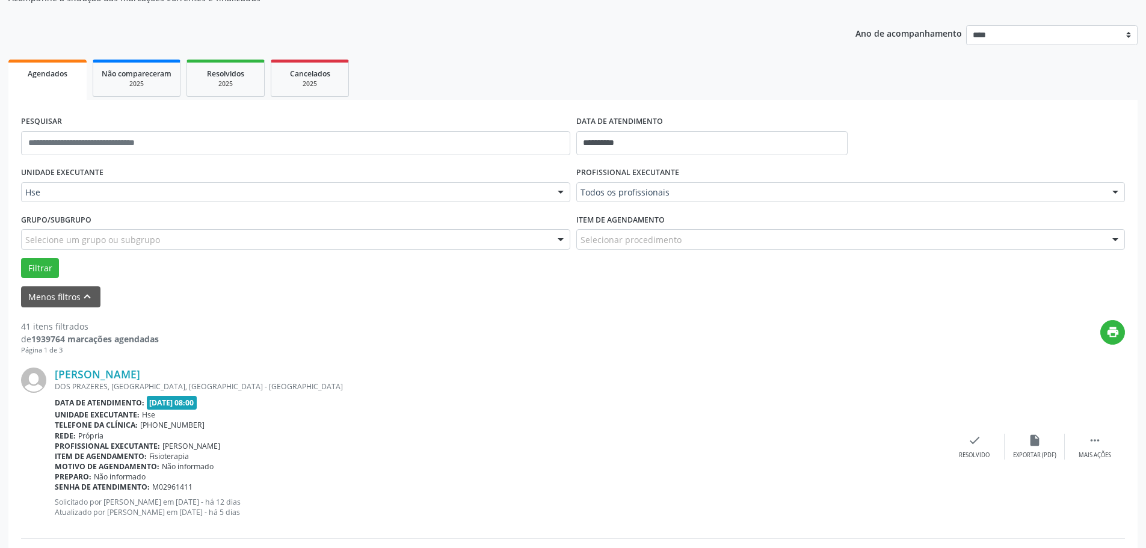 The width and height of the screenshot is (1146, 548). What do you see at coordinates (62, 173) in the screenshot?
I see `label: UNIDADE EXECUTANTE` at bounding box center [62, 173].